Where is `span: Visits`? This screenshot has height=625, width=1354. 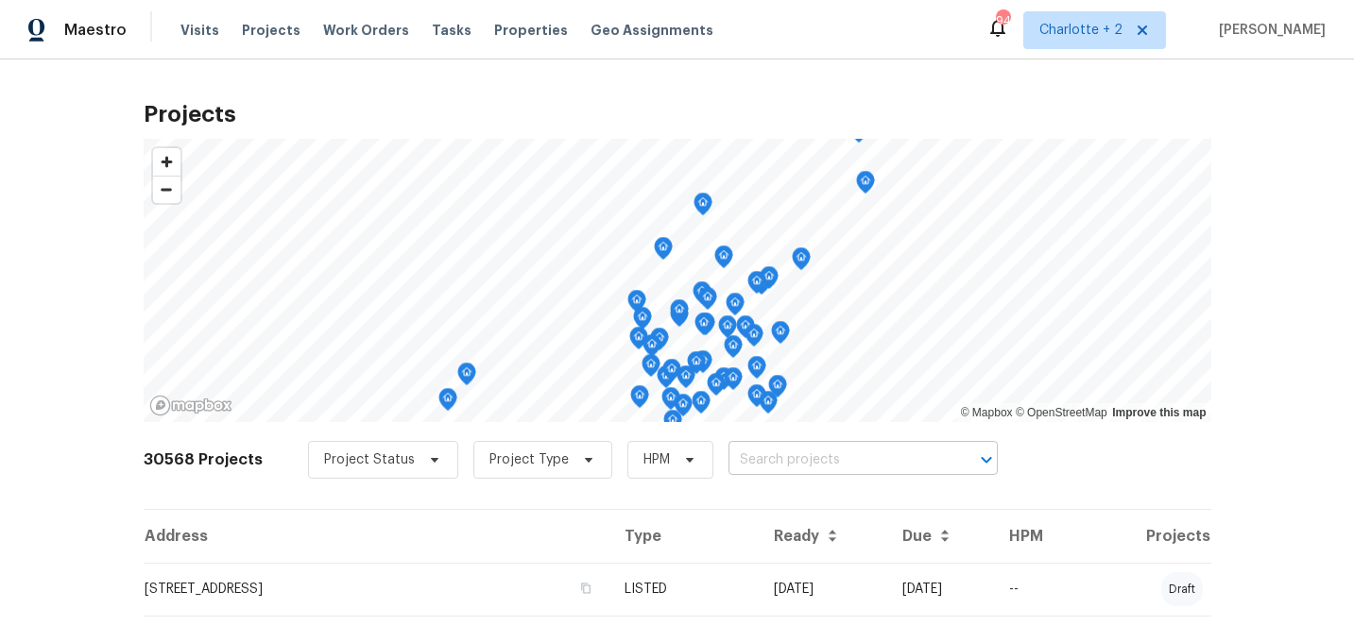
span: Visits is located at coordinates (199, 30).